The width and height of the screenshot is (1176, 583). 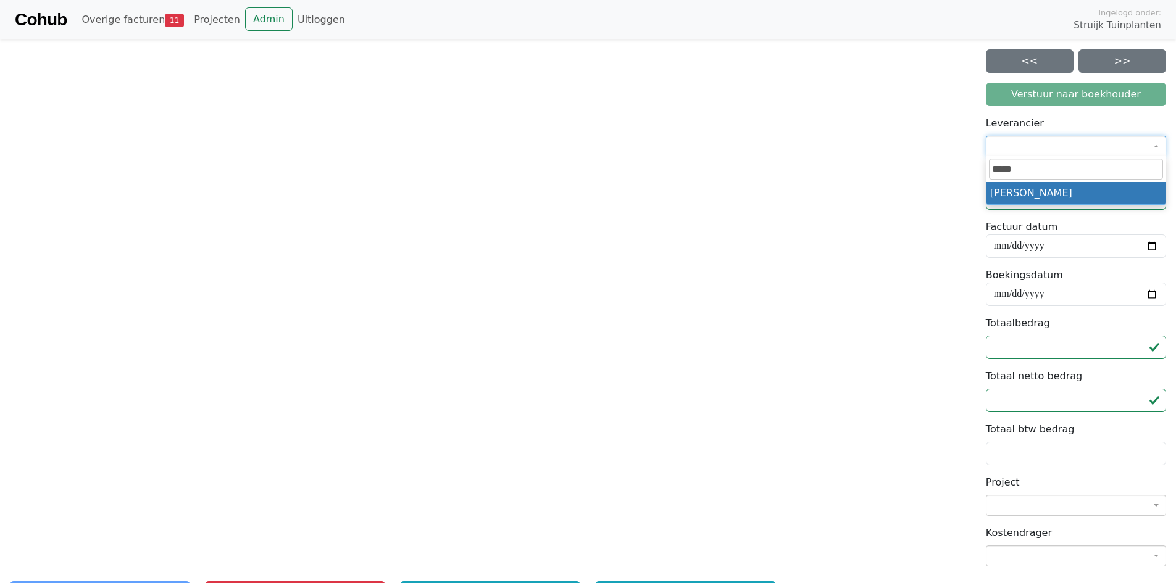 What do you see at coordinates (1117, 25) in the screenshot?
I see `span: Struijk Tuinplanten` at bounding box center [1117, 25].